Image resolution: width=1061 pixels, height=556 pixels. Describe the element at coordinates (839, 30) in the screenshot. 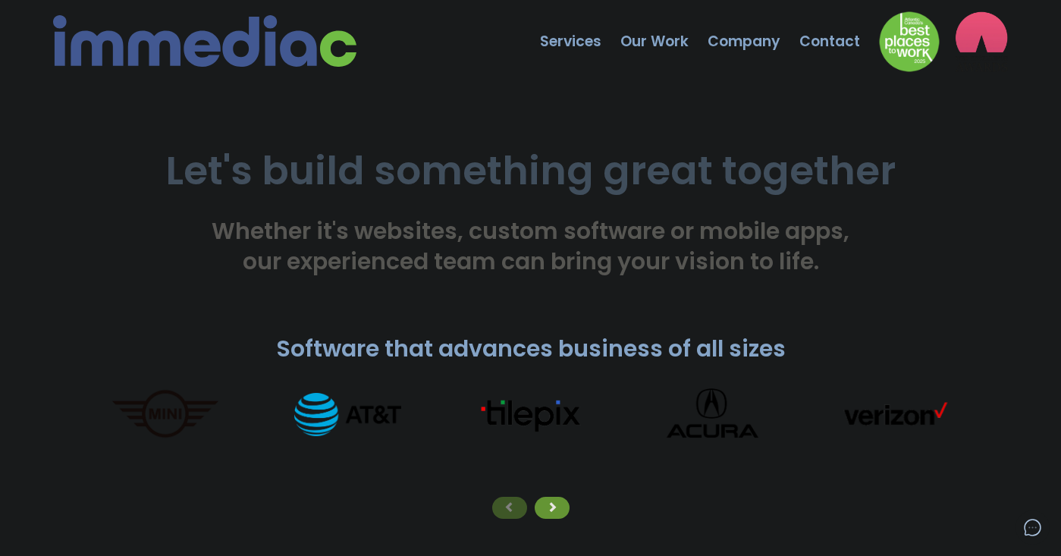

I see `a: Contact` at that location.